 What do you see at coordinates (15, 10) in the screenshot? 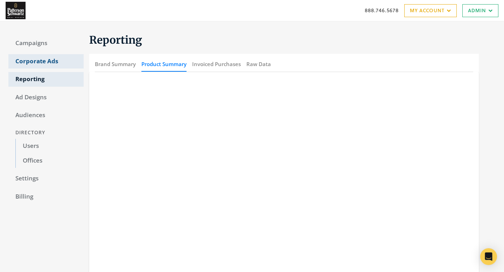
I see `img: Adwerx` at bounding box center [15, 10].